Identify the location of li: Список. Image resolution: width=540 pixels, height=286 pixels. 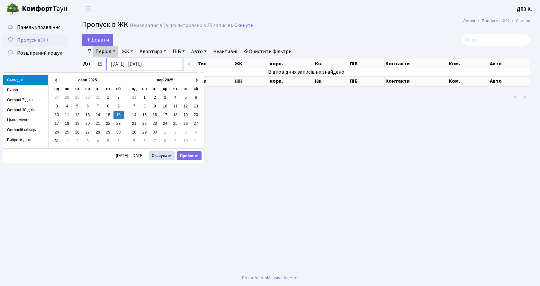
(519, 21).